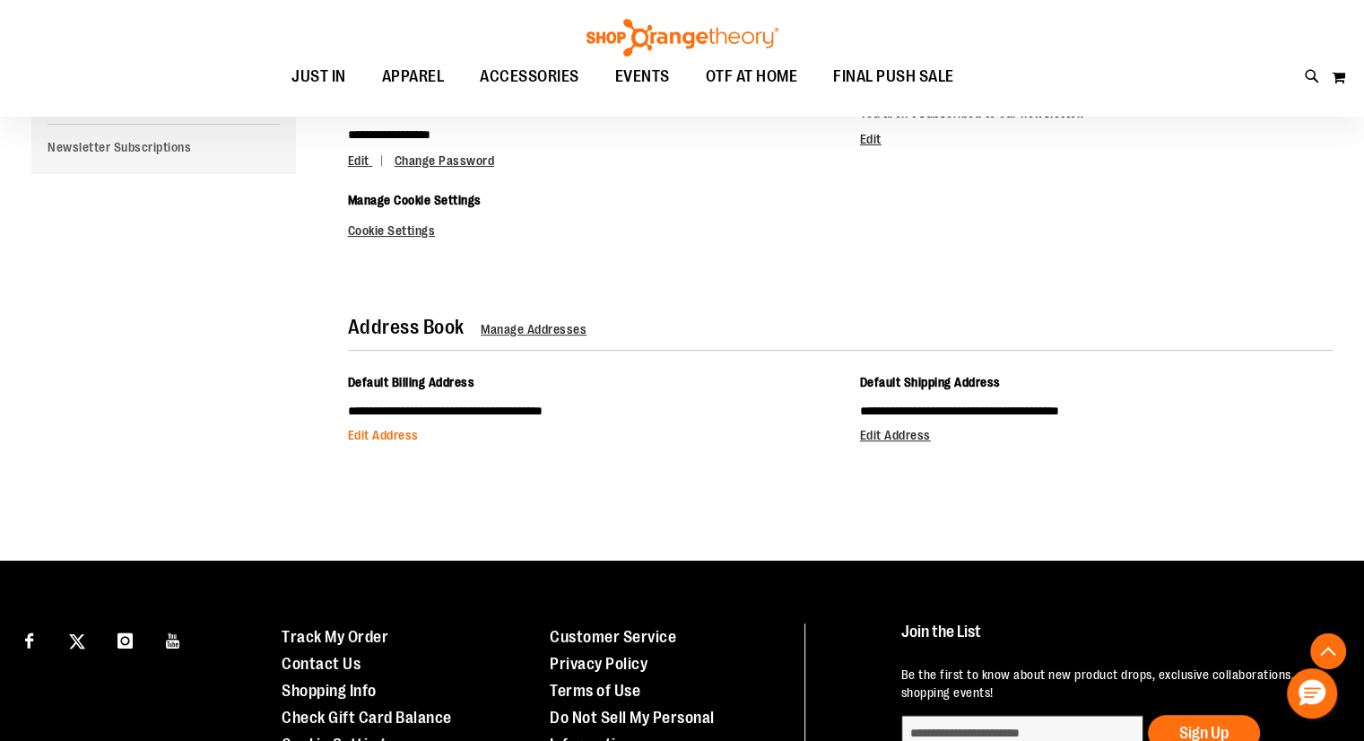 The image size is (1364, 741). Describe the element at coordinates (173, 638) in the screenshot. I see `a: Visit our Youtube page` at that location.